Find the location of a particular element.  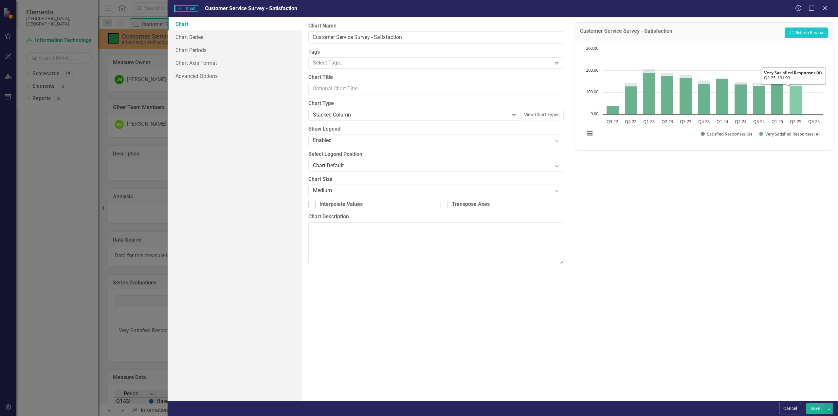

div: Transpose Axes is located at coordinates (471, 204).